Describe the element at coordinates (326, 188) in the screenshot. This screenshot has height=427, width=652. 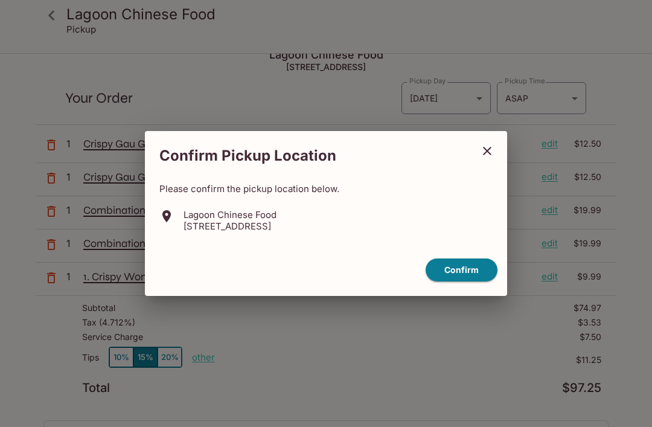
I see `p: Please confirm the pickup location below.` at that location.